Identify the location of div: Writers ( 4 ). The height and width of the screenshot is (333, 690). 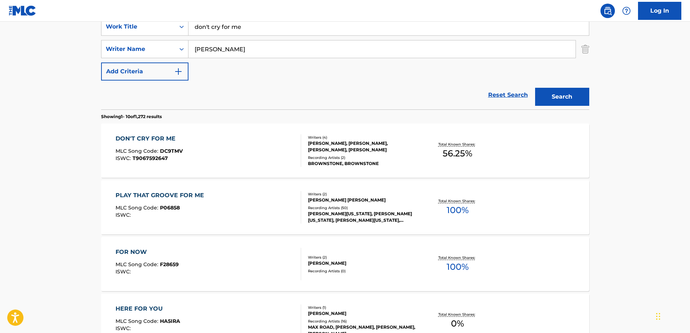
(362, 137).